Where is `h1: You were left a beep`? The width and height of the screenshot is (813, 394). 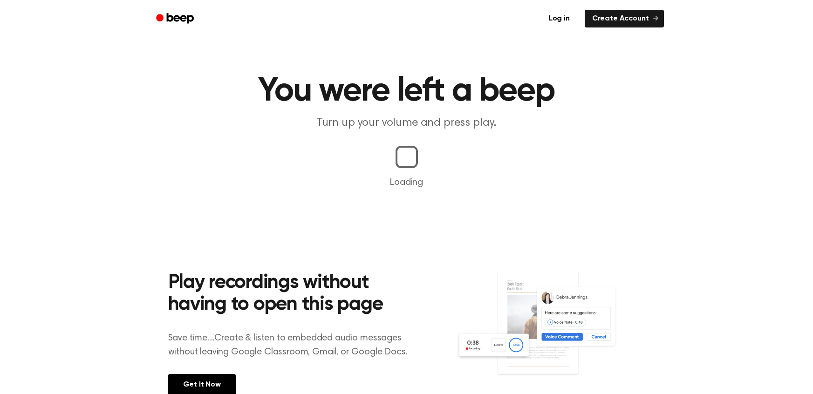
h1: You were left a beep is located at coordinates (407, 91).